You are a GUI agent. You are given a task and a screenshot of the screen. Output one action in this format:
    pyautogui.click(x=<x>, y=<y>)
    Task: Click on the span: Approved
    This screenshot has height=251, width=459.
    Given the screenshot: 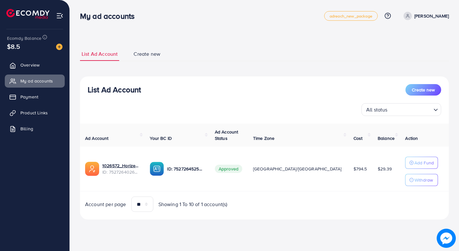 What is the action you would take?
    pyautogui.click(x=229, y=169)
    